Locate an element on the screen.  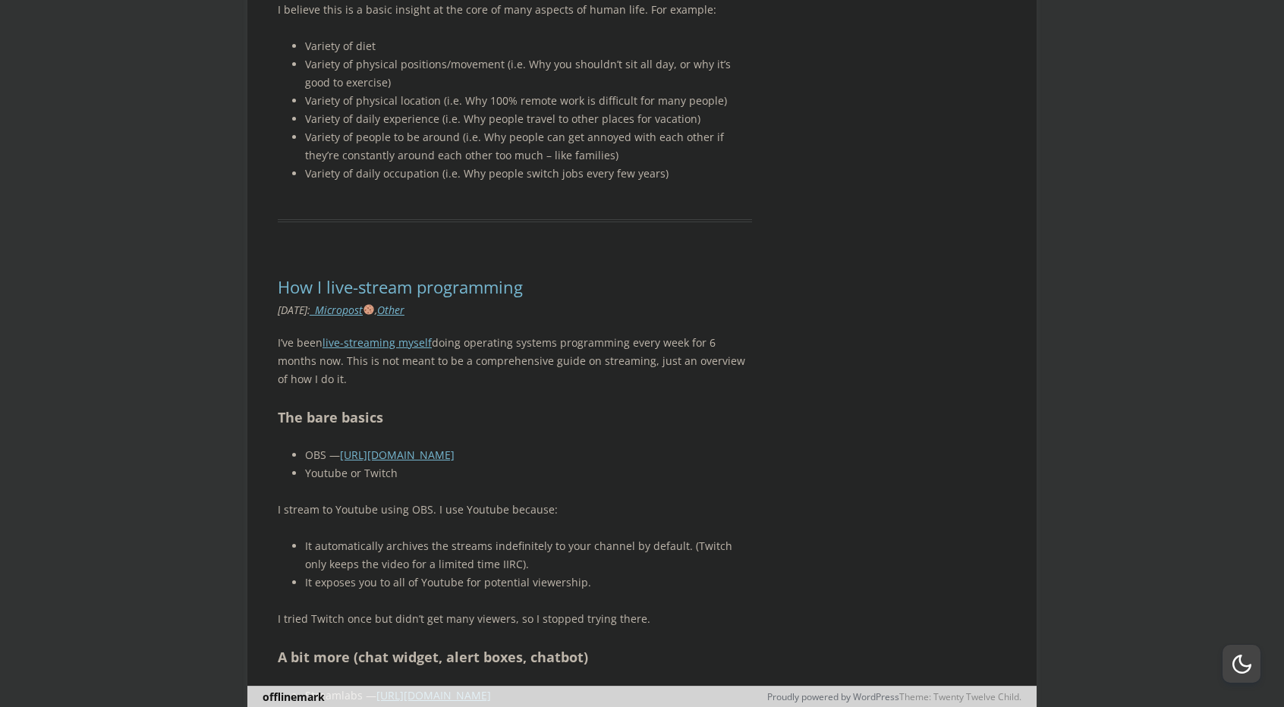
p: I’ve been doing operating systems programming every week for 6 months now. This is not meant to b... is located at coordinates (514, 361).